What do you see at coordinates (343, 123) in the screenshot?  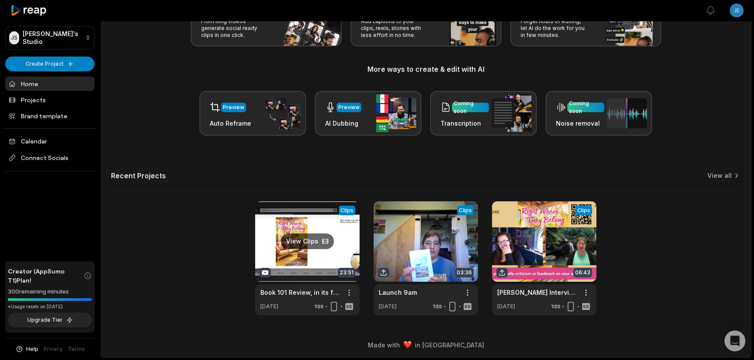 I see `h3: AI Dubbing` at bounding box center [343, 123].